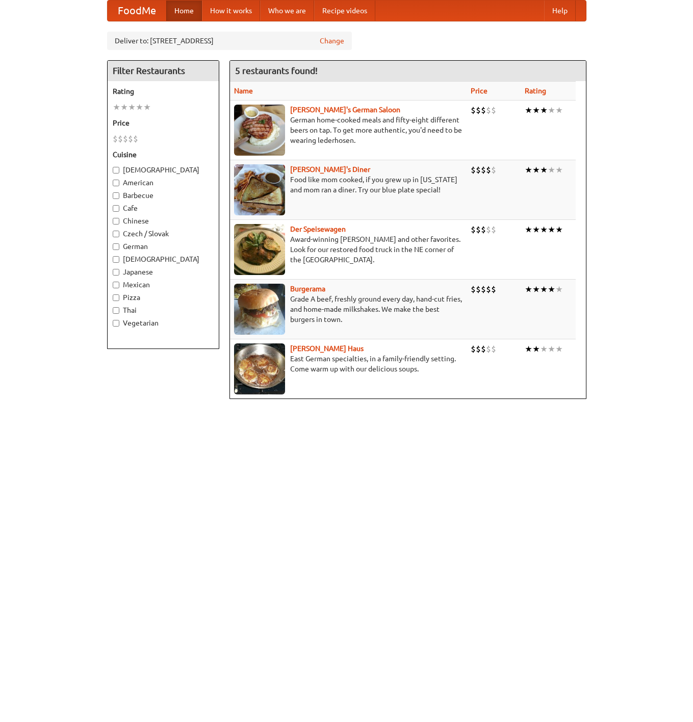 The image size is (693, 722). Describe the element at coordinates (137, 11) in the screenshot. I see `a: FoodMe` at that location.